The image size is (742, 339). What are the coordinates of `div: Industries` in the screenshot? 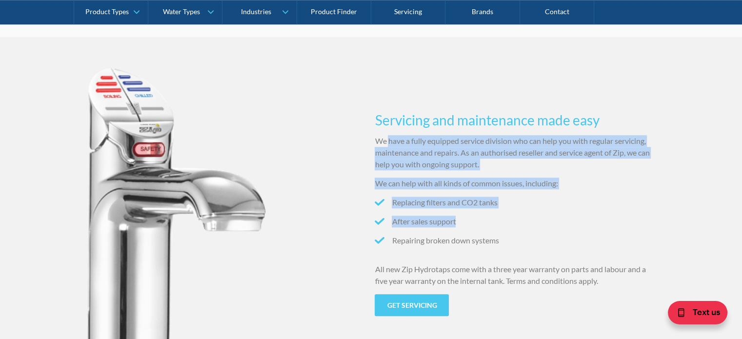 It's located at (256, 12).